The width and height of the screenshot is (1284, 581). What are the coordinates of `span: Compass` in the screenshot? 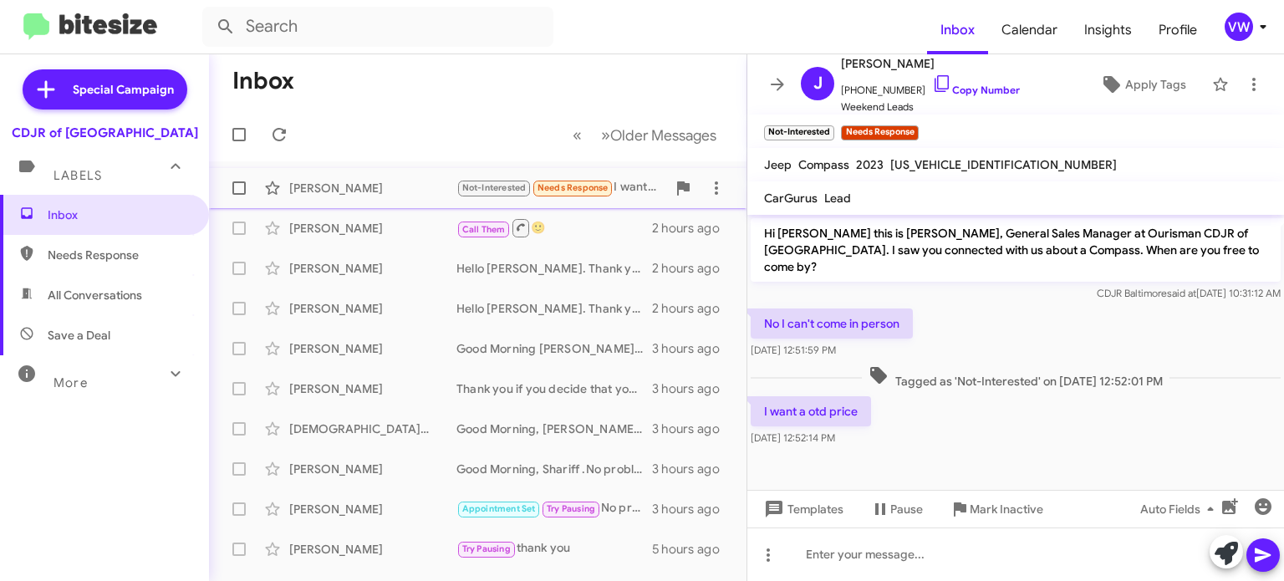 It's located at (823, 165).